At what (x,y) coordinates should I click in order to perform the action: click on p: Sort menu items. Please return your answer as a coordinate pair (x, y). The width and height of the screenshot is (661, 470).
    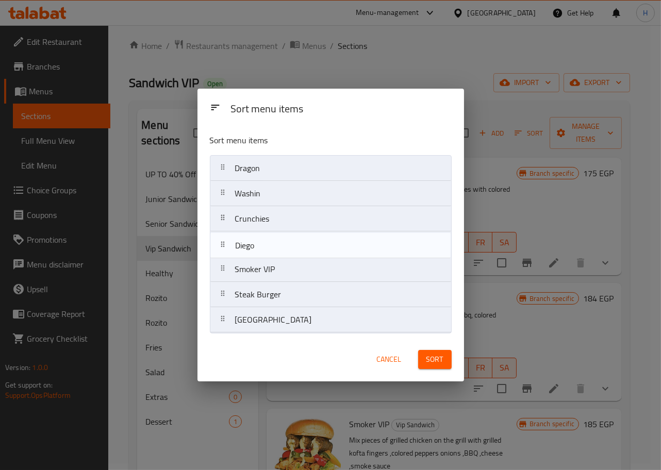
    Looking at the image, I should click on (306, 140).